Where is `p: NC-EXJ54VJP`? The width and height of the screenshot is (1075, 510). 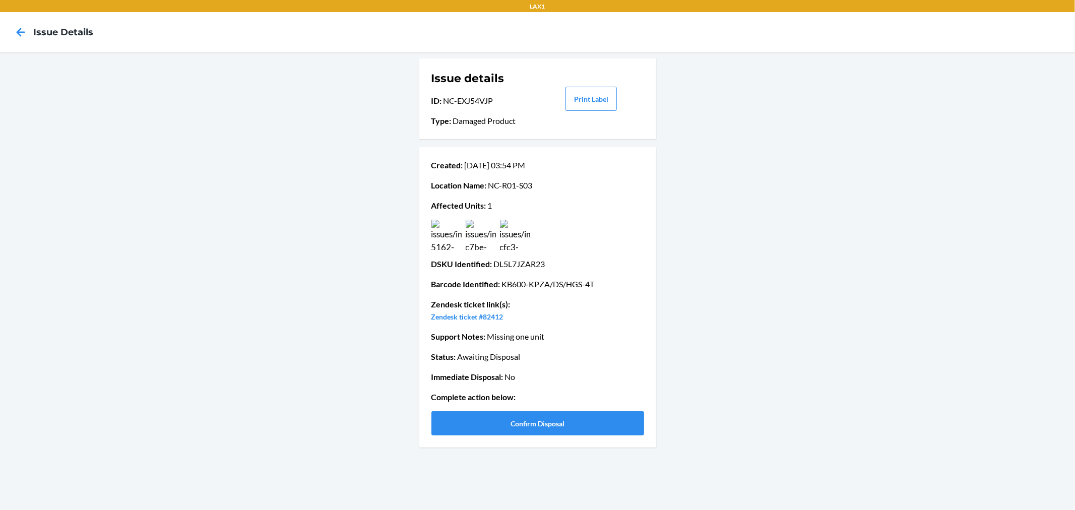
p: NC-EXJ54VJP is located at coordinates (484, 101).